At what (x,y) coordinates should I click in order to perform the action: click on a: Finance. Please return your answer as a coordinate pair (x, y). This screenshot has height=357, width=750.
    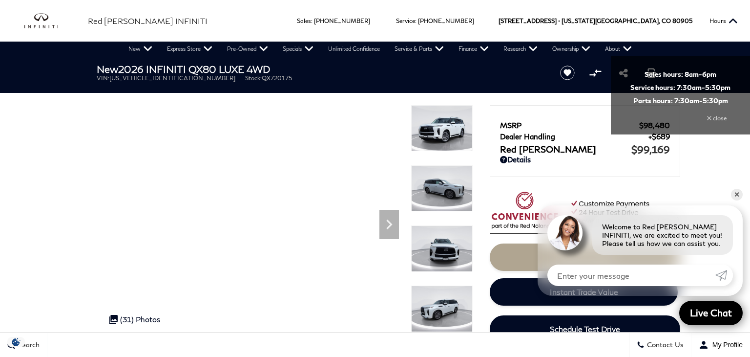
    Looking at the image, I should click on (474, 49).